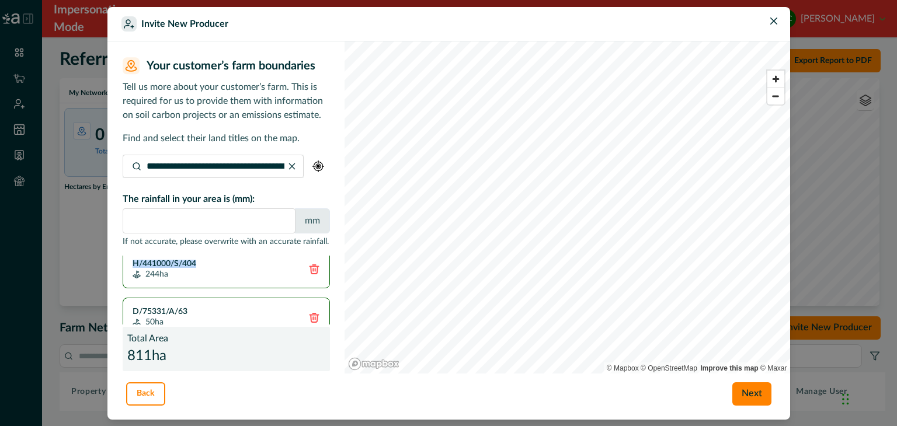 This screenshot has height=426, width=897. What do you see at coordinates (164, 274) in the screenshot?
I see `p: 244 ha` at bounding box center [164, 274].